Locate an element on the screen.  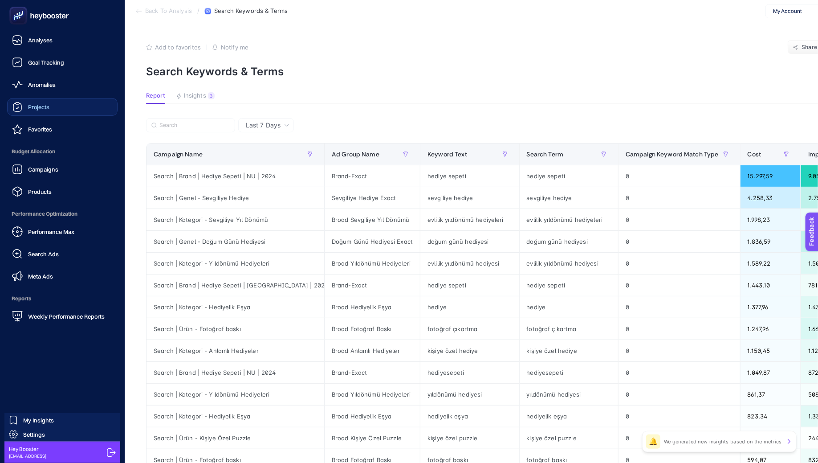
div: 4.258,33 is located at coordinates (770, 198).